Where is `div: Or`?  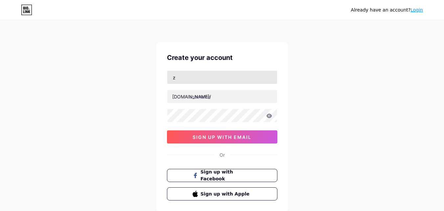 div: Or is located at coordinates (222, 155).